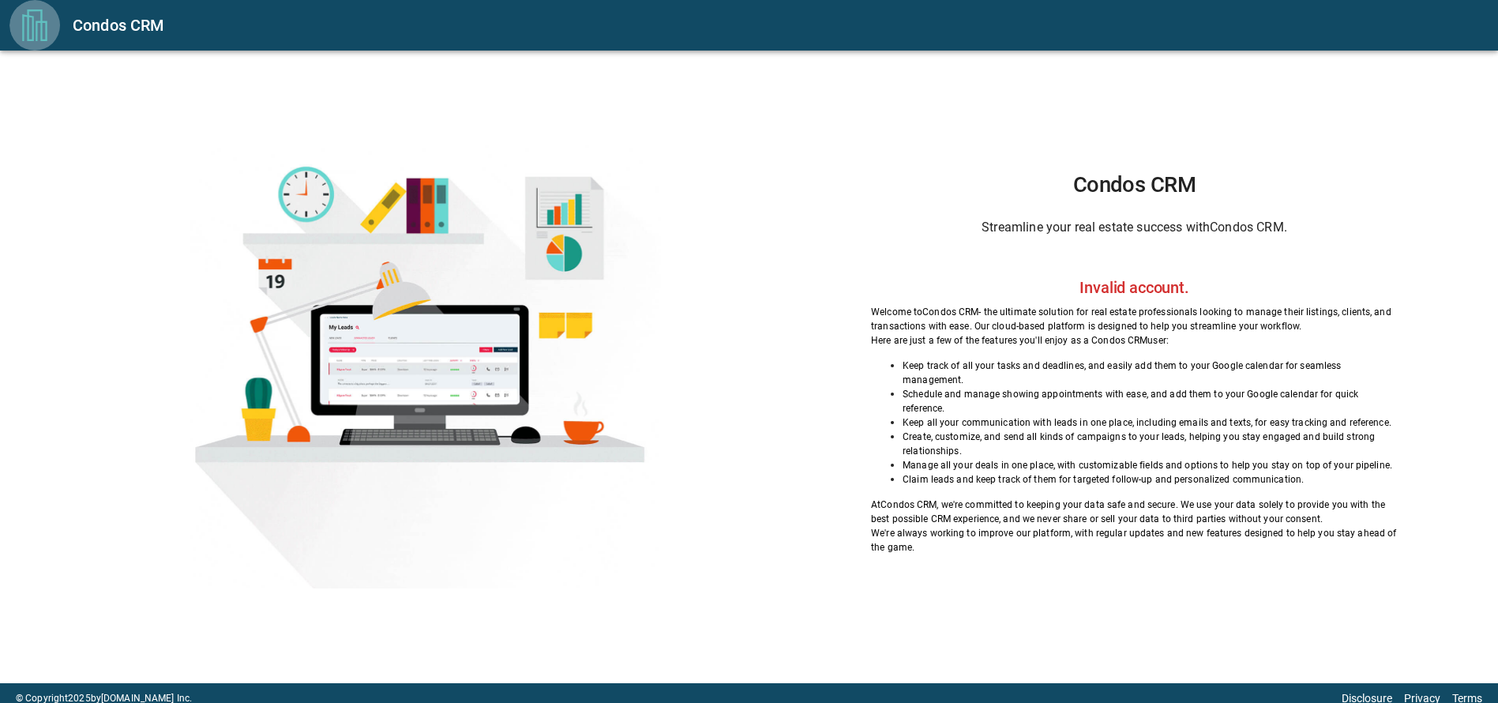  What do you see at coordinates (1149, 444) in the screenshot?
I see `p: Create, customize, and send all kinds of campaigns to your leads, helping you stay engaged and bu...` at bounding box center [1149, 444].